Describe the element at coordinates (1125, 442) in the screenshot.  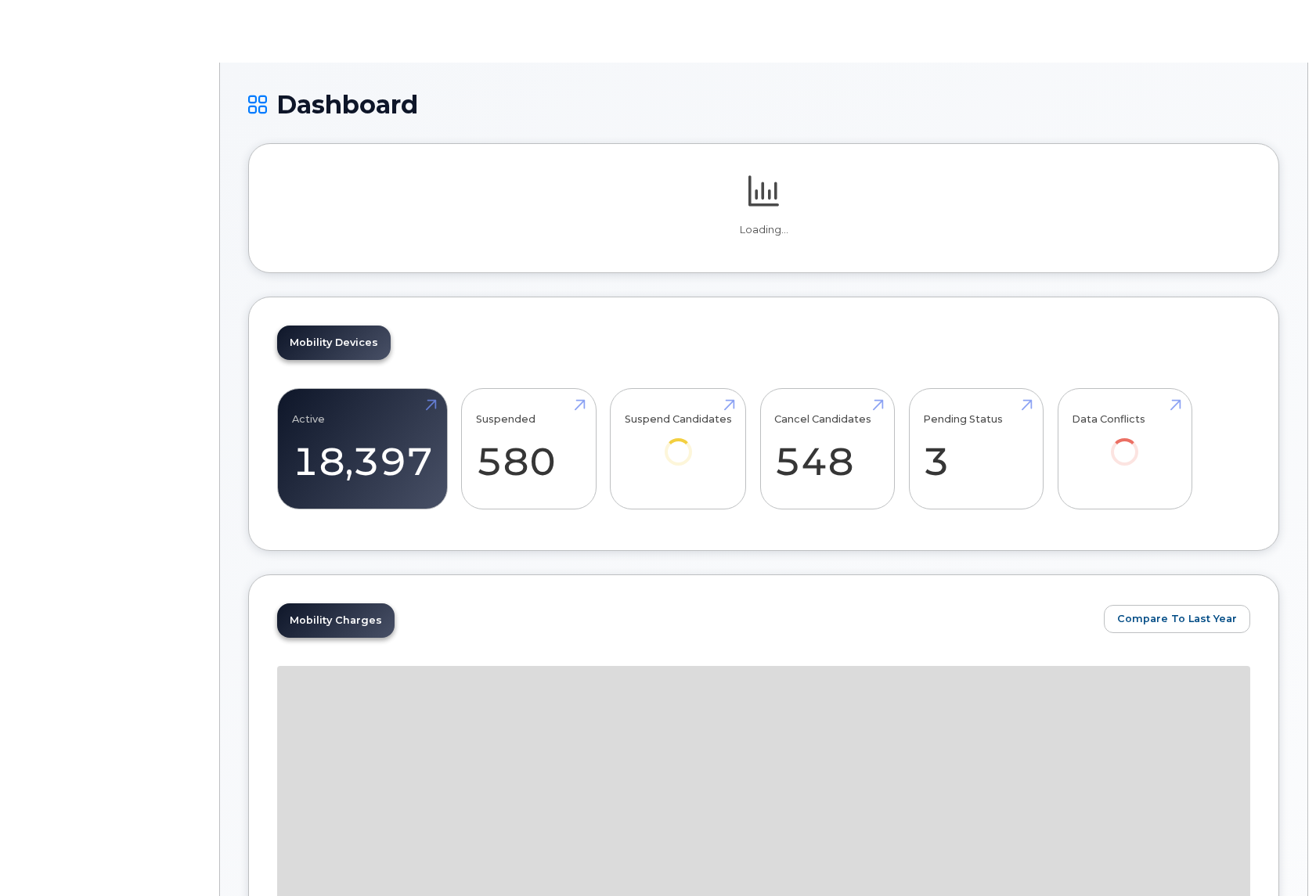
I see `a: Data Conflicts` at that location.